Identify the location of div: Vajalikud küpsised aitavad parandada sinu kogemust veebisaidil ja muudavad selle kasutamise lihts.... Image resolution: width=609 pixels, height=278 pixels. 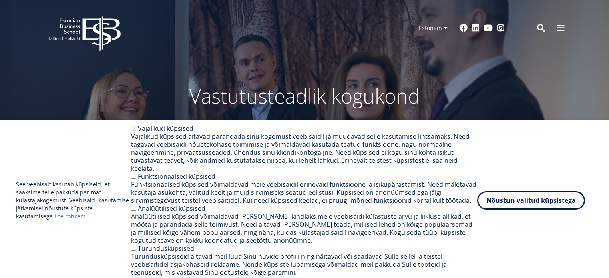
(304, 153).